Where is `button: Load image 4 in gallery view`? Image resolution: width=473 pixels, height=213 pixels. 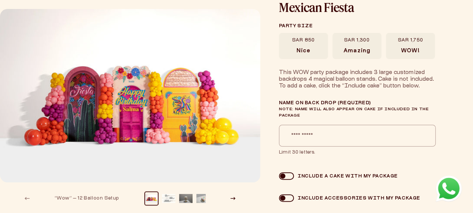
button: Load image 4 in gallery view is located at coordinates (203, 198).